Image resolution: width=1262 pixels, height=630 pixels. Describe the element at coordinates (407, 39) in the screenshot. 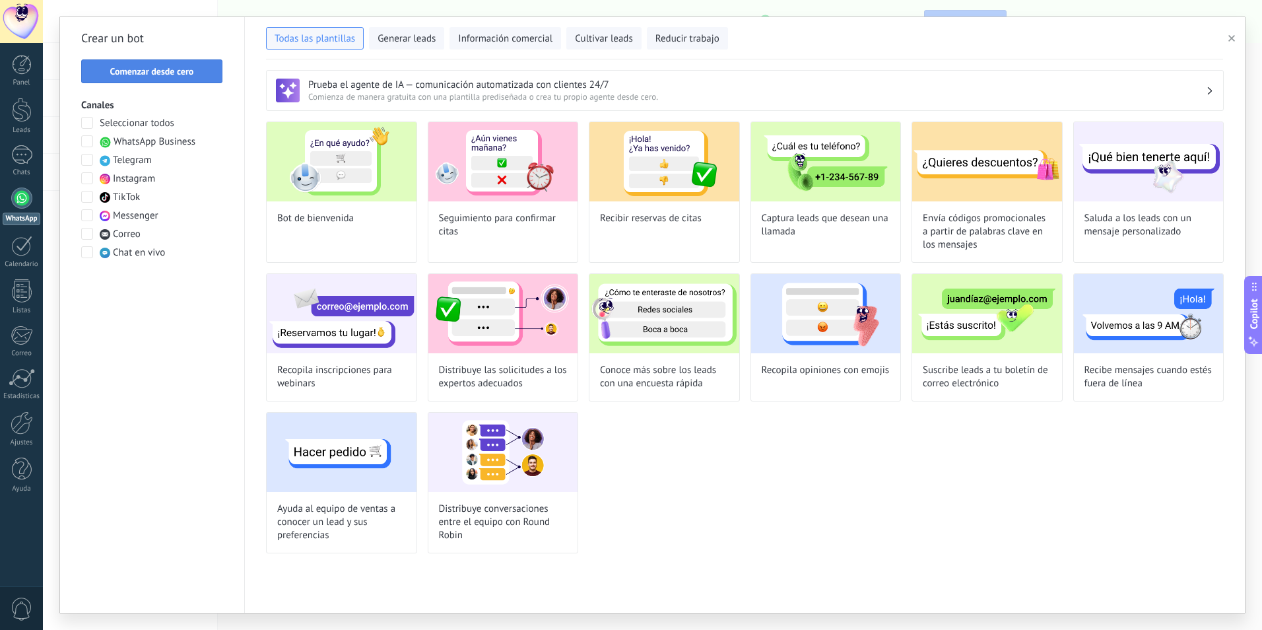

I see `span: Generar leads` at that location.